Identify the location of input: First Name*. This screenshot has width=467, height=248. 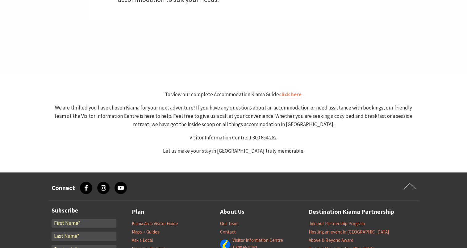
(84, 224).